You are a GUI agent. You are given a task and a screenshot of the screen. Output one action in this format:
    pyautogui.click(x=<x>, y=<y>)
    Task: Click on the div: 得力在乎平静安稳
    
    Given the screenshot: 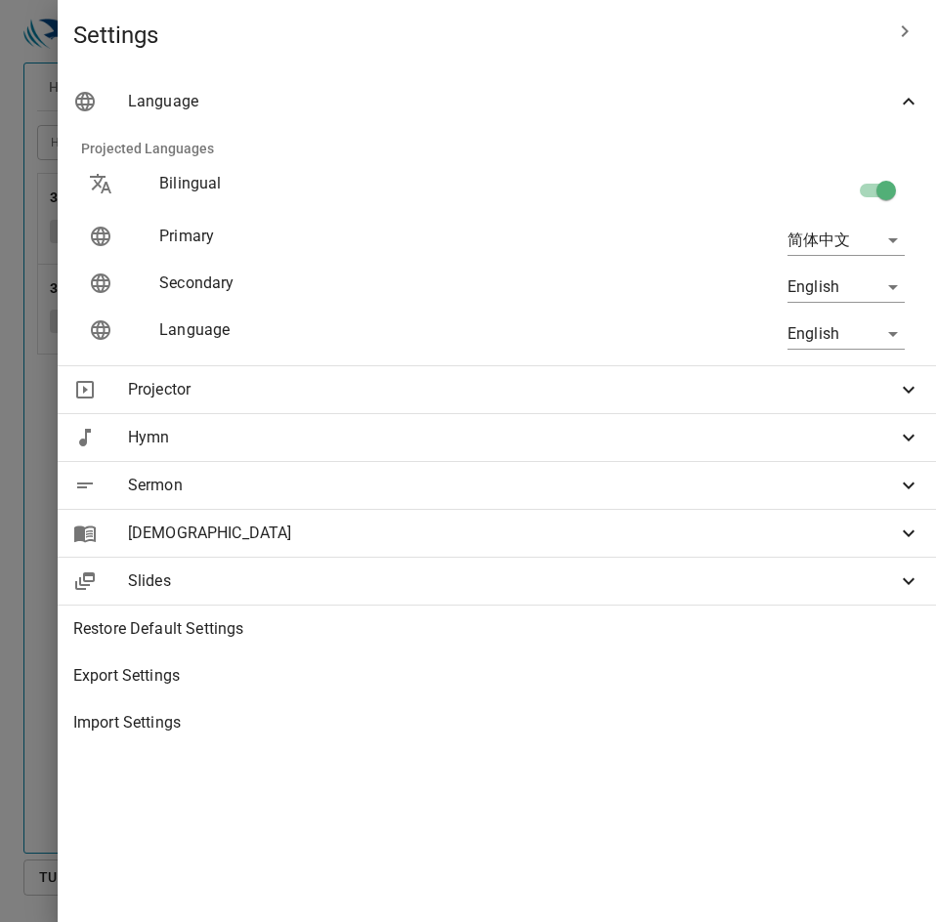 What is the action you would take?
    pyautogui.click(x=109, y=76)
    